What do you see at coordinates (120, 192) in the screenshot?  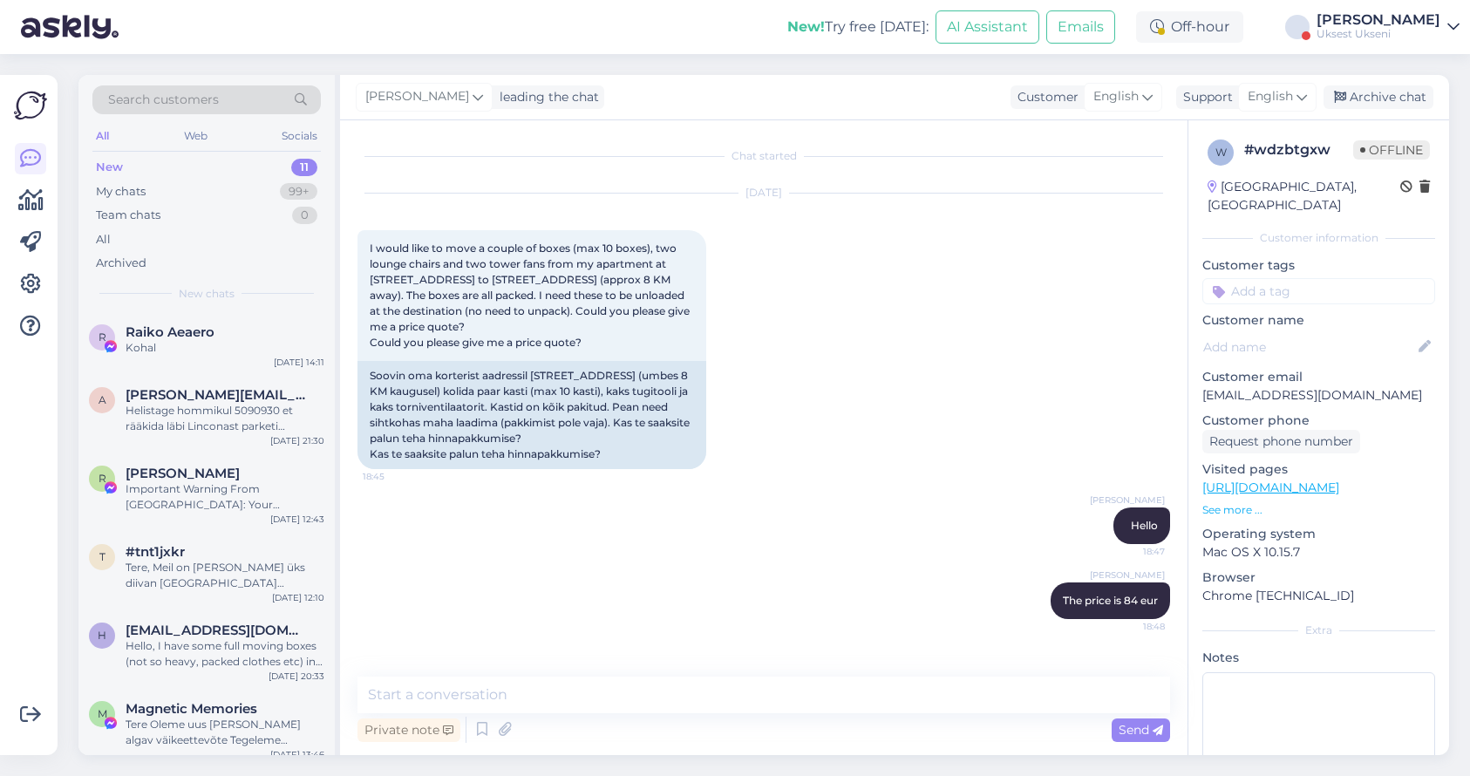 I see `div: My chats` at bounding box center [120, 192].